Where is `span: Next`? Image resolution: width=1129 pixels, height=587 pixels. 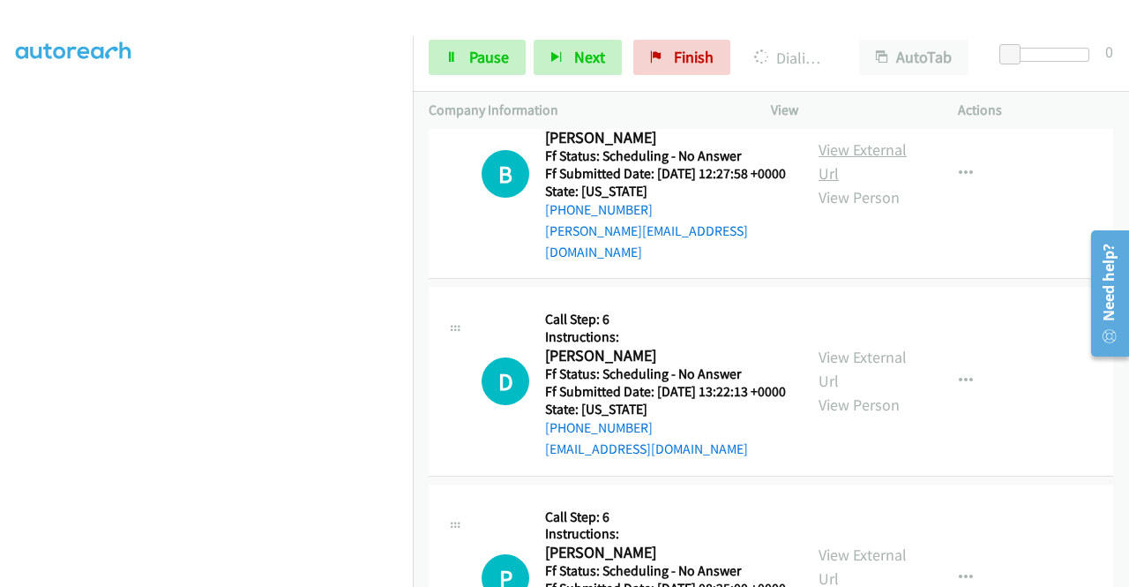 span: Next is located at coordinates (589, 56).